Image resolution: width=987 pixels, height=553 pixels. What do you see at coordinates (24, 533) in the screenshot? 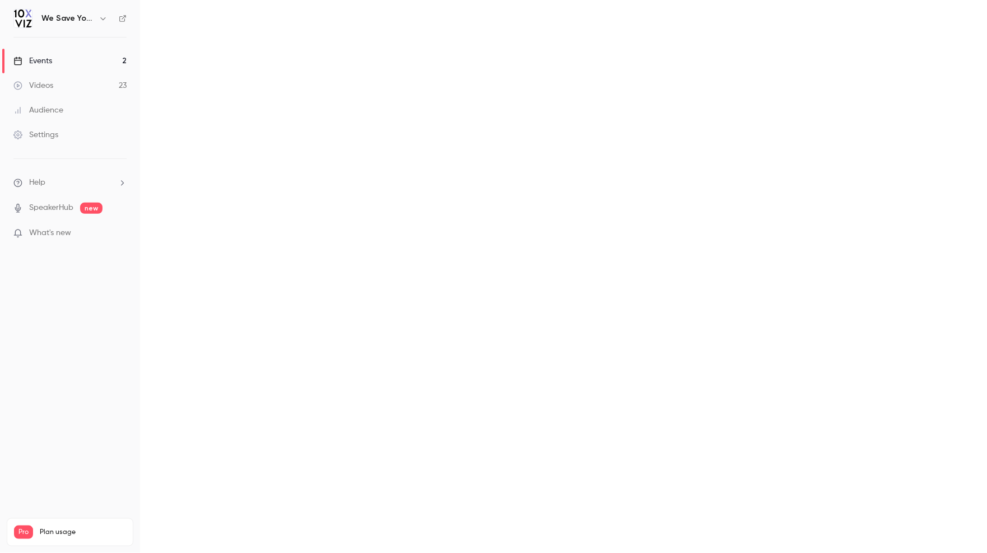
I see `span: Pro` at bounding box center [24, 533].